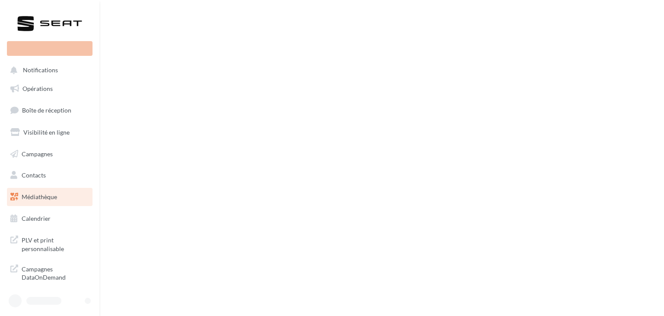  I want to click on span: Boîte de réception, so click(47, 110).